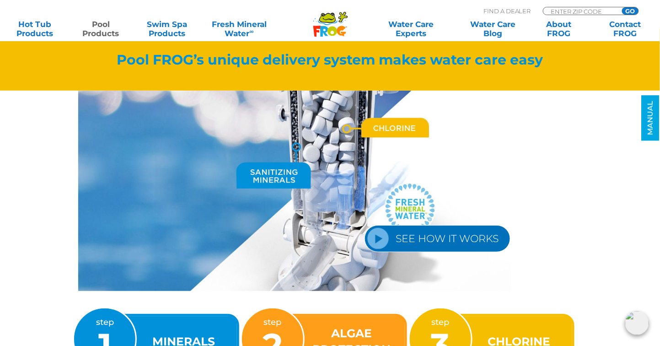 Image resolution: width=660 pixels, height=346 pixels. What do you see at coordinates (493, 29) in the screenshot?
I see `a: Water CareBlog` at bounding box center [493, 29].